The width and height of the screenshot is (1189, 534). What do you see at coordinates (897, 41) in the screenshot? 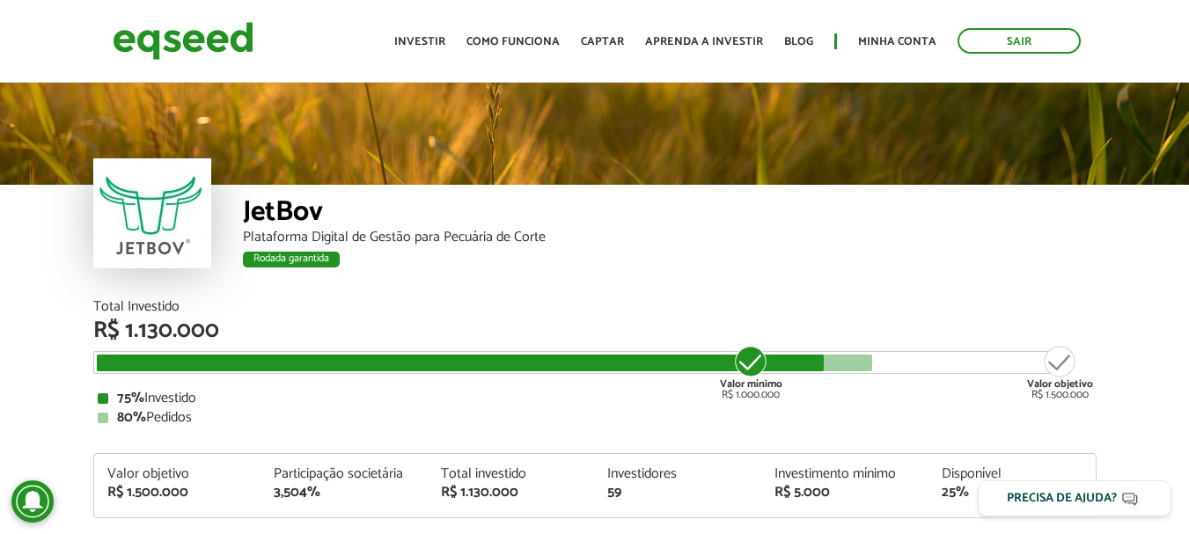
I see `a: Minha conta` at bounding box center [897, 41].